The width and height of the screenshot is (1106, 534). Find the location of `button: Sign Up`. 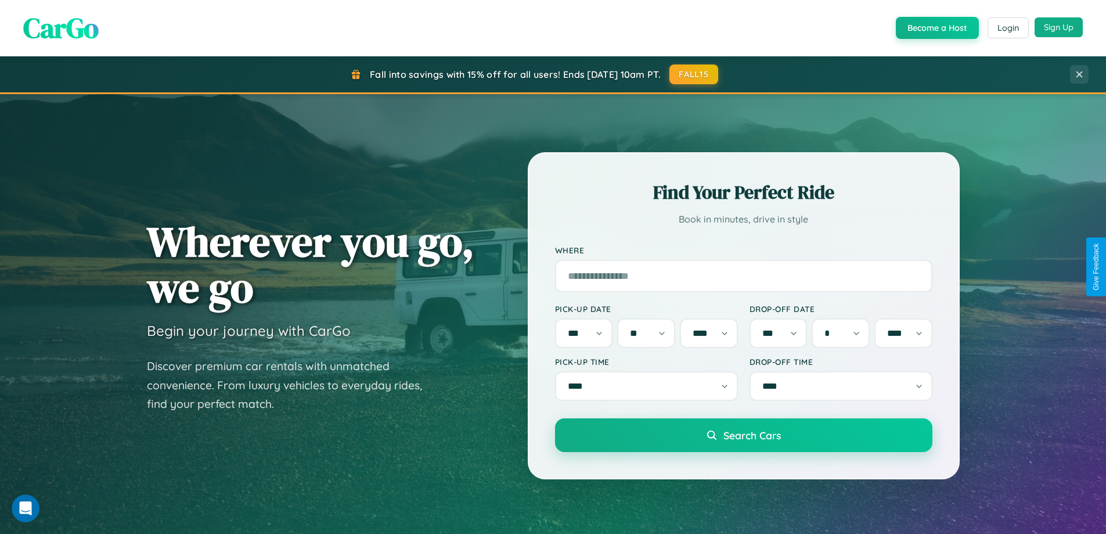

button: Sign Up is located at coordinates (1059, 27).